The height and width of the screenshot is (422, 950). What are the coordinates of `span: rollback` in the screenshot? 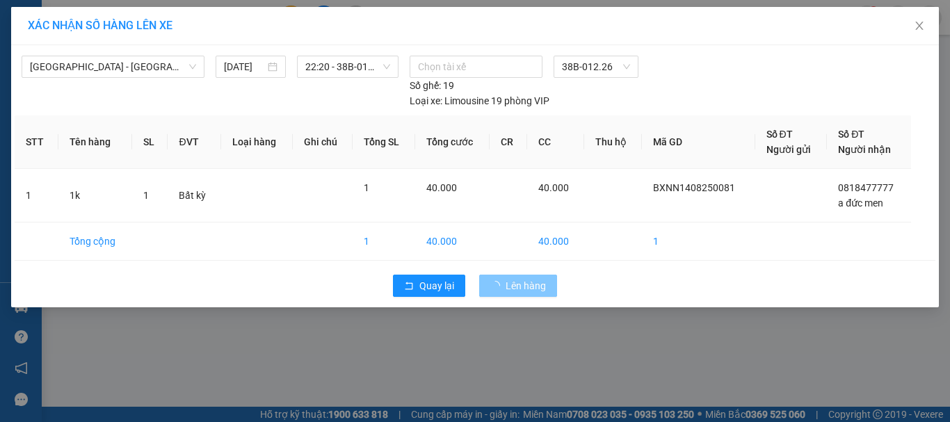 It's located at (409, 287).